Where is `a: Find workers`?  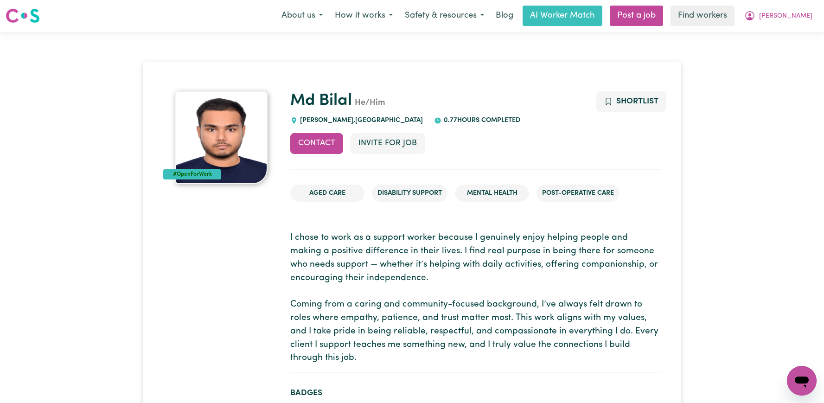 a: Find workers is located at coordinates (703, 16).